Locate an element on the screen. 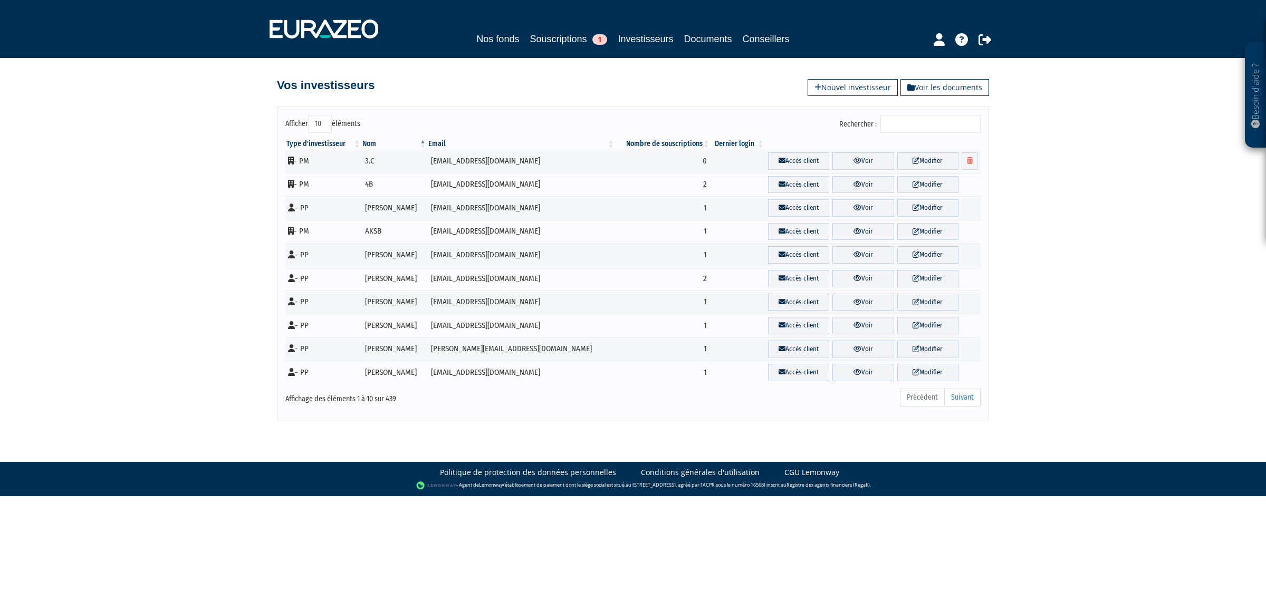 This screenshot has height=600, width=1266. th: Dernier login : activer pour trier la colonne par ordre croissant is located at coordinates (737, 144).